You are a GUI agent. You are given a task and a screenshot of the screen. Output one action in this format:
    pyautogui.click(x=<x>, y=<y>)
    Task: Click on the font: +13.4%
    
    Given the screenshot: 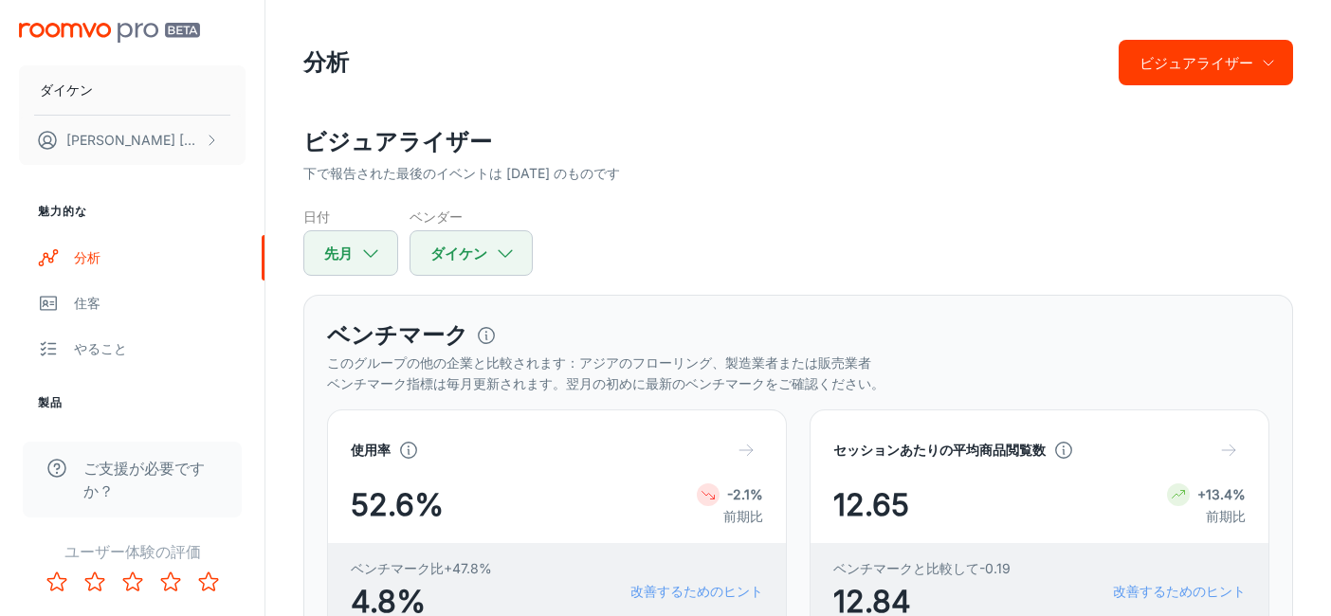 What is the action you would take?
    pyautogui.click(x=1221, y=494)
    